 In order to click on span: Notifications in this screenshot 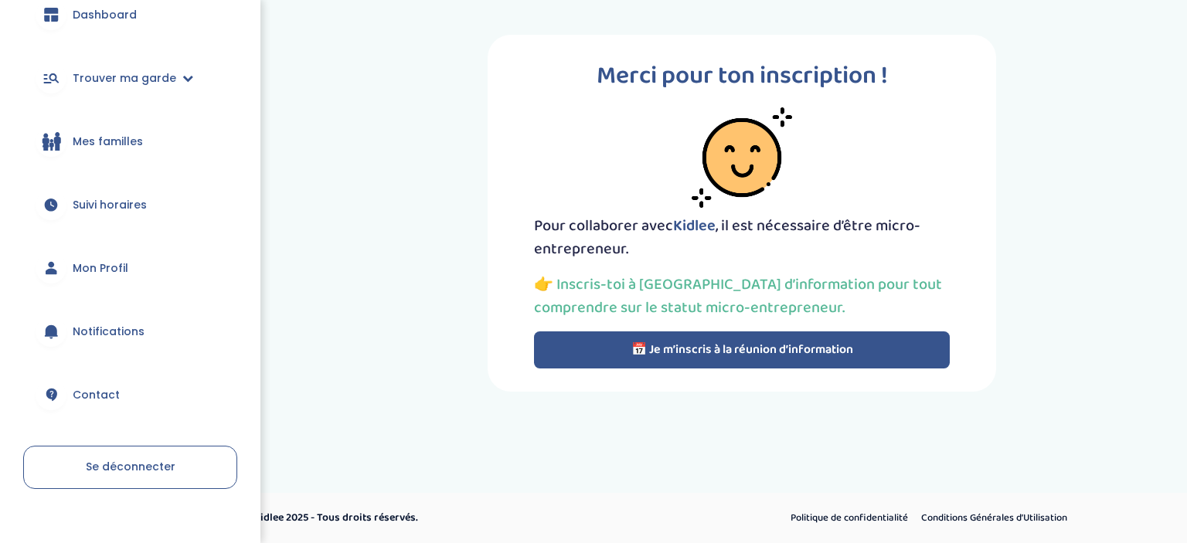, I will do `click(108, 332)`.